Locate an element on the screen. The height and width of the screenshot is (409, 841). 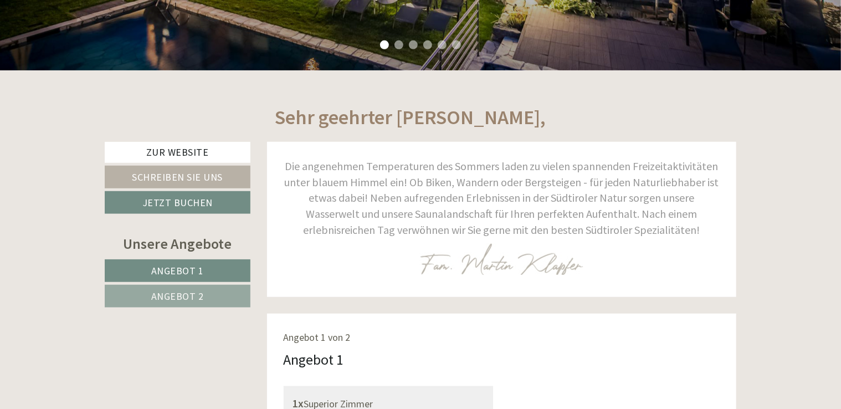
span: Angebot 1 is located at coordinates (177, 271).